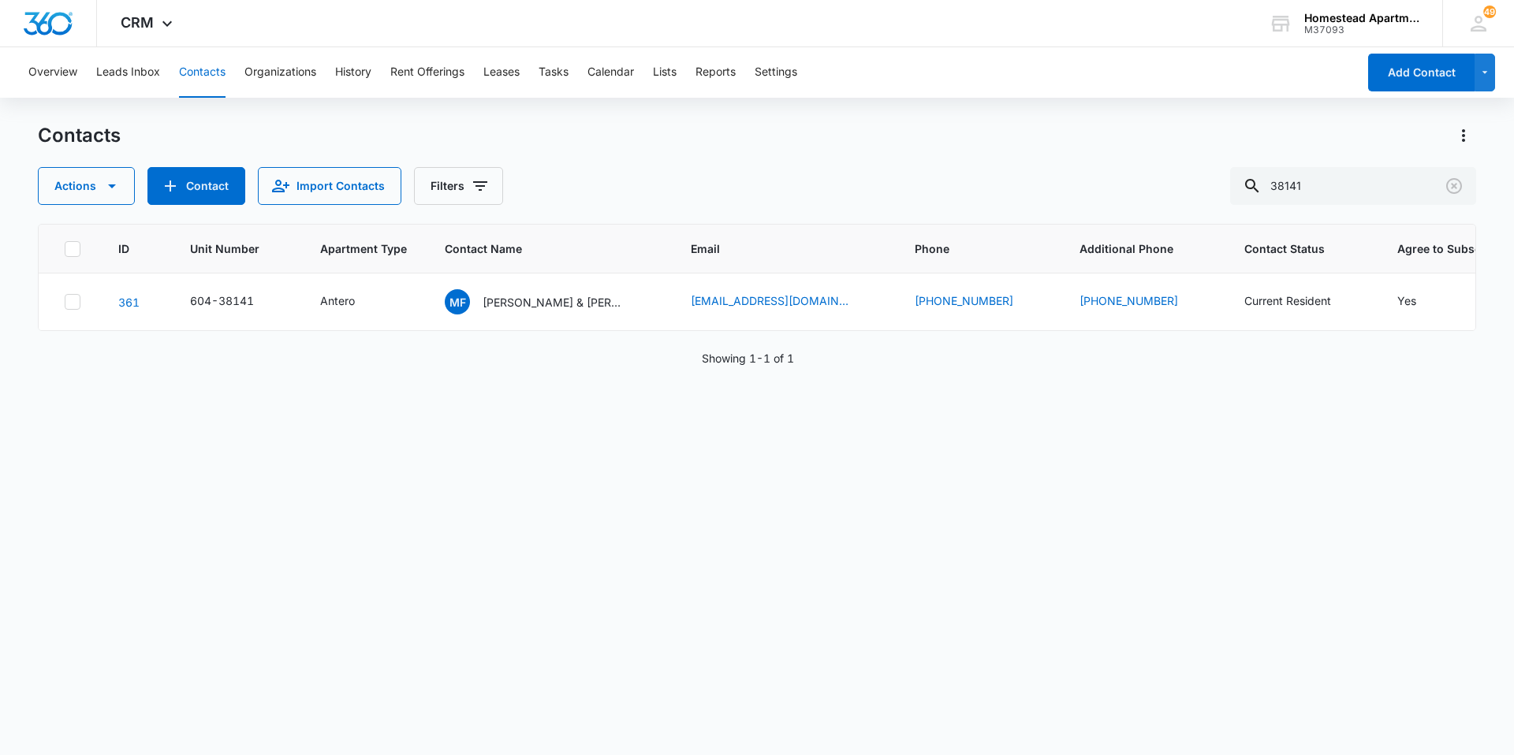  Describe the element at coordinates (1449, 248) in the screenshot. I see `span: Agree to Subscribe` at that location.